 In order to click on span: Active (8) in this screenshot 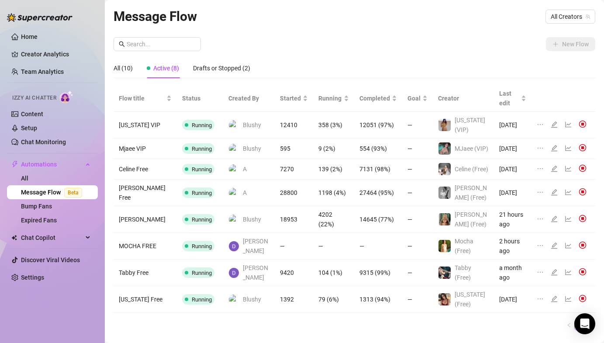, I will do `click(166, 68)`.